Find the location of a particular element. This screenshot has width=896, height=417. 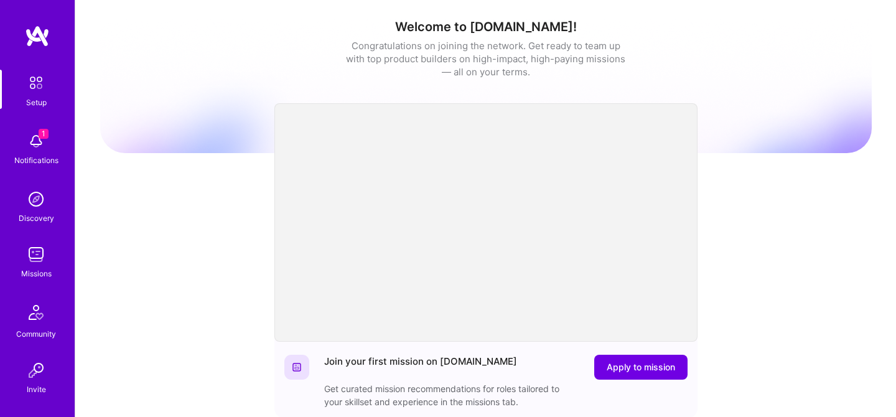

div: Discovery is located at coordinates (36, 218).